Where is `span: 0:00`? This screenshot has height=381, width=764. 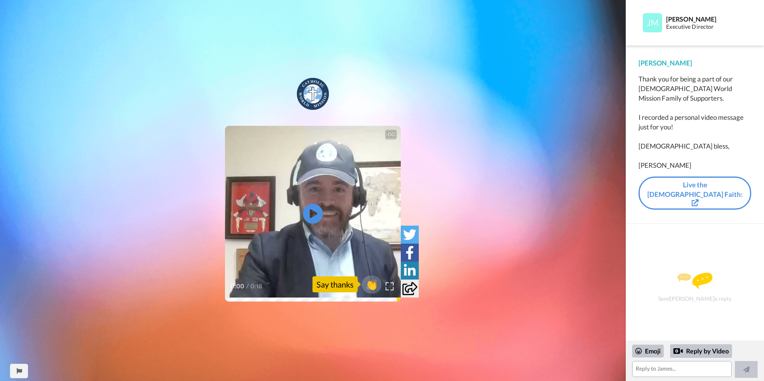 span: 0:00 is located at coordinates (237, 287).